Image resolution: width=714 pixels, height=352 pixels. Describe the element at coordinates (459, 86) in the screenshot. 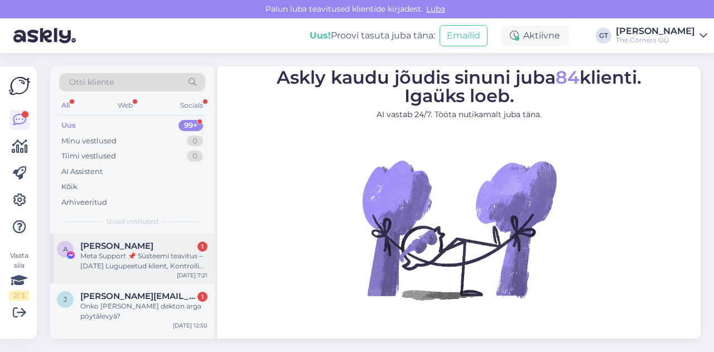

I see `span: Askly kaudu jõudis sinuni juba klienti. Igaüks loeb.` at that location.